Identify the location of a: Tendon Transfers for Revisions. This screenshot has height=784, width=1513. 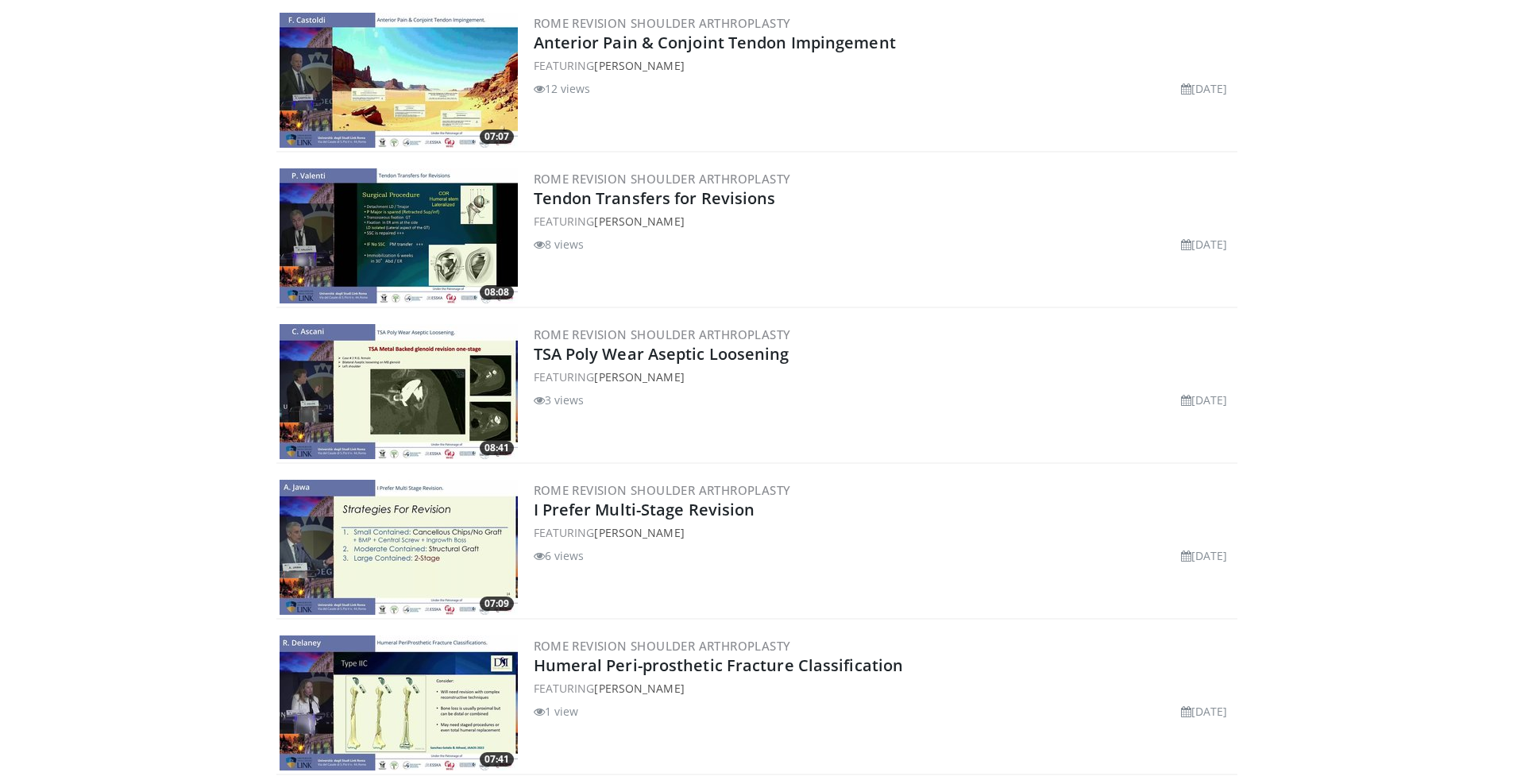
(655, 198).